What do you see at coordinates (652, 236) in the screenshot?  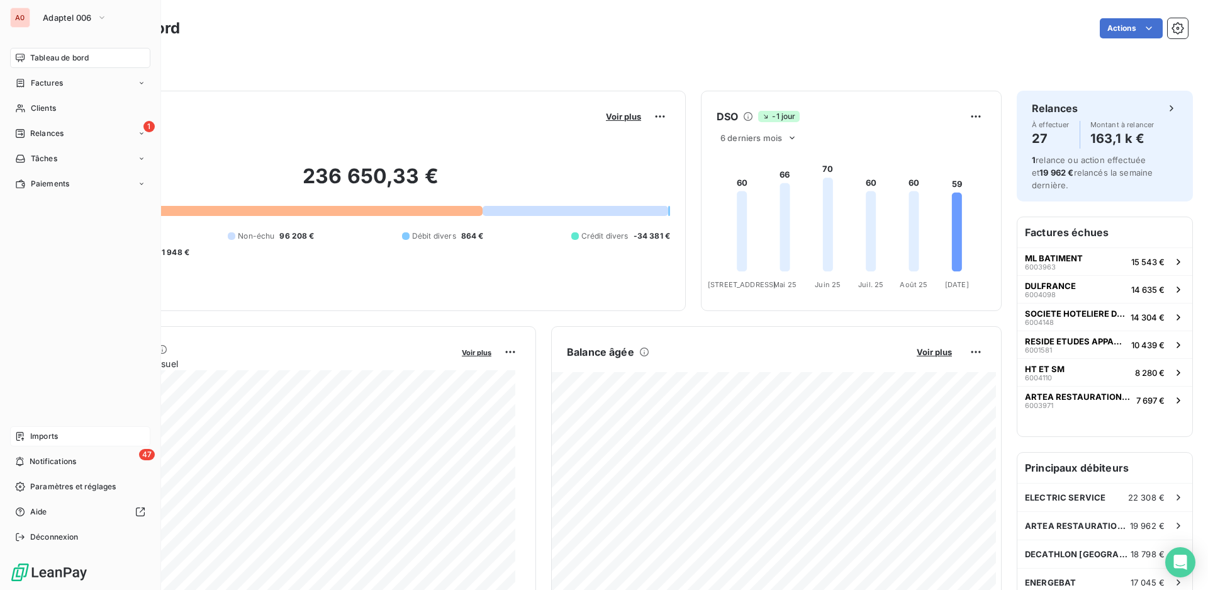 I see `span: -34 381 €` at bounding box center [652, 236].